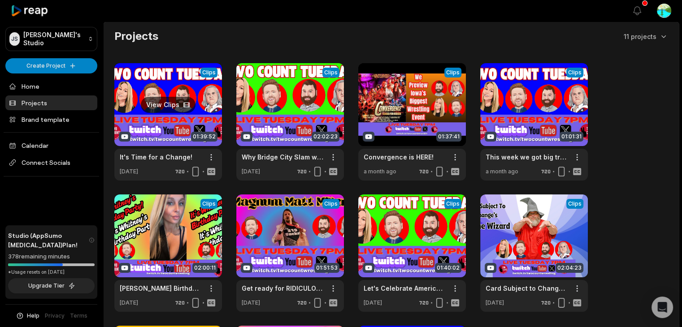 The height and width of the screenshot is (327, 682). Describe the element at coordinates (527, 288) in the screenshot. I see `a: Card Subject to Change's Founder and Co-Host CZ The Wizard` at that location.